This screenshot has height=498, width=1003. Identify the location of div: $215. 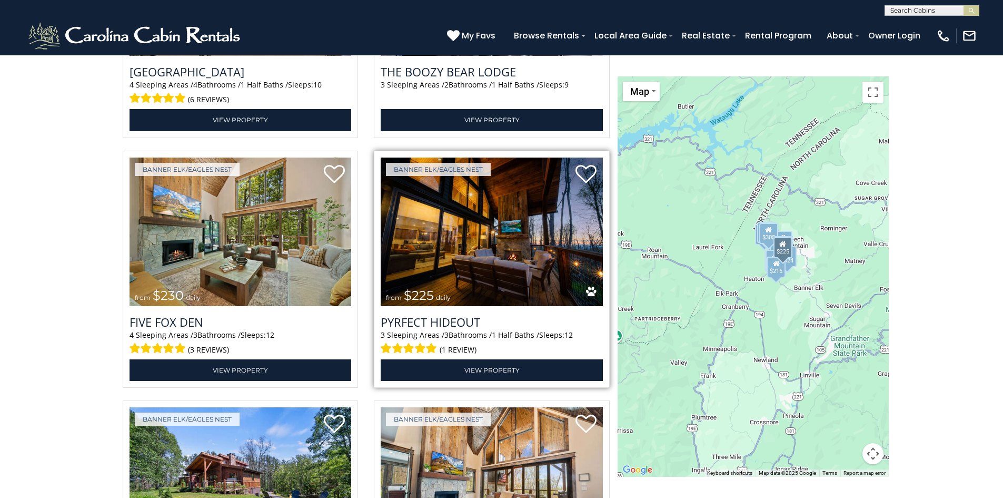
(776, 267).